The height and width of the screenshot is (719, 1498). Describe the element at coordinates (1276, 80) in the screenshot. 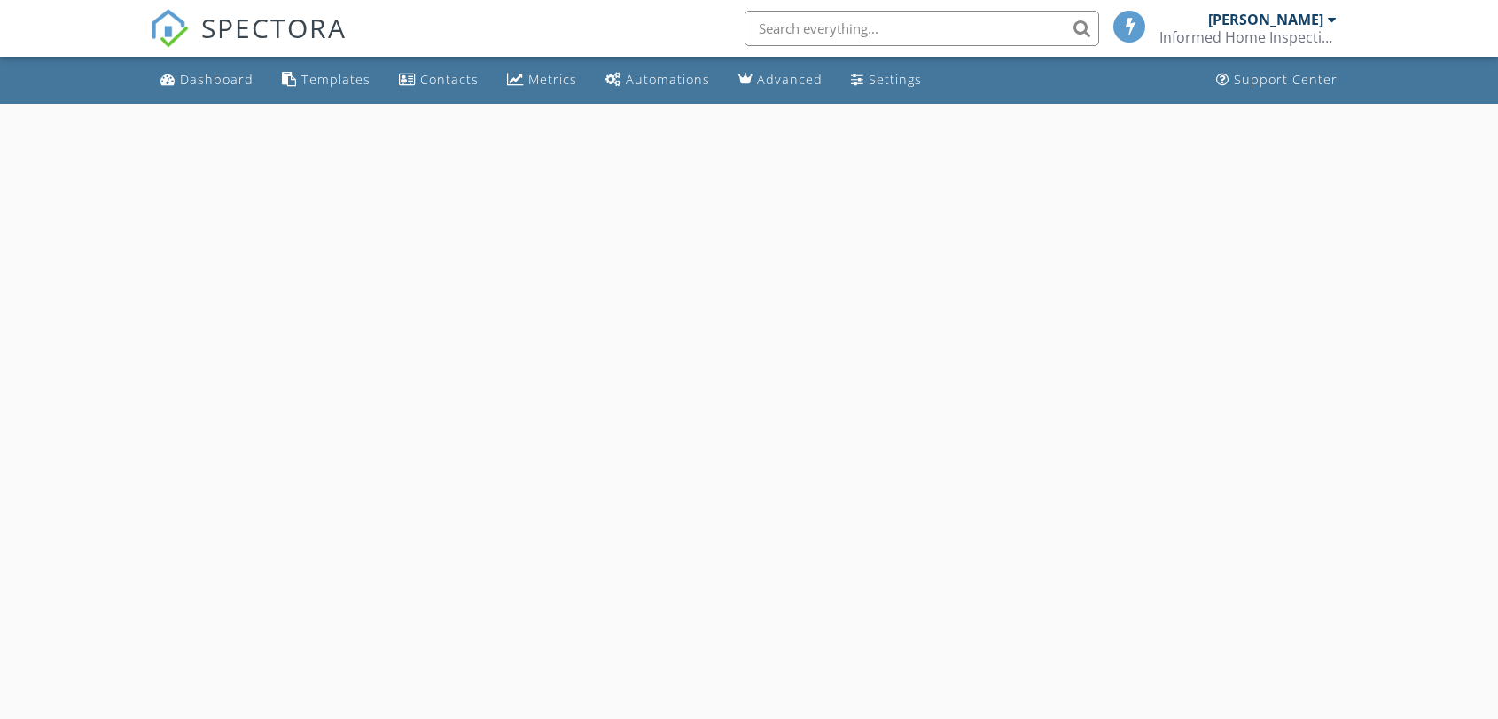

I see `a: Support Center` at that location.